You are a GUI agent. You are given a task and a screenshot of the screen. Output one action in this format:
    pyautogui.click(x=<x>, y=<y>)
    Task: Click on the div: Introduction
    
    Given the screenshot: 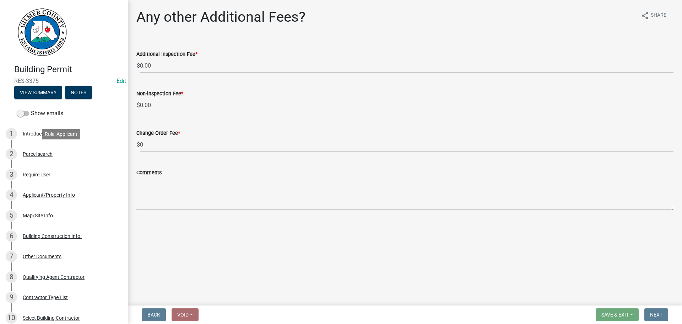 What is the action you would take?
    pyautogui.click(x=36, y=134)
    